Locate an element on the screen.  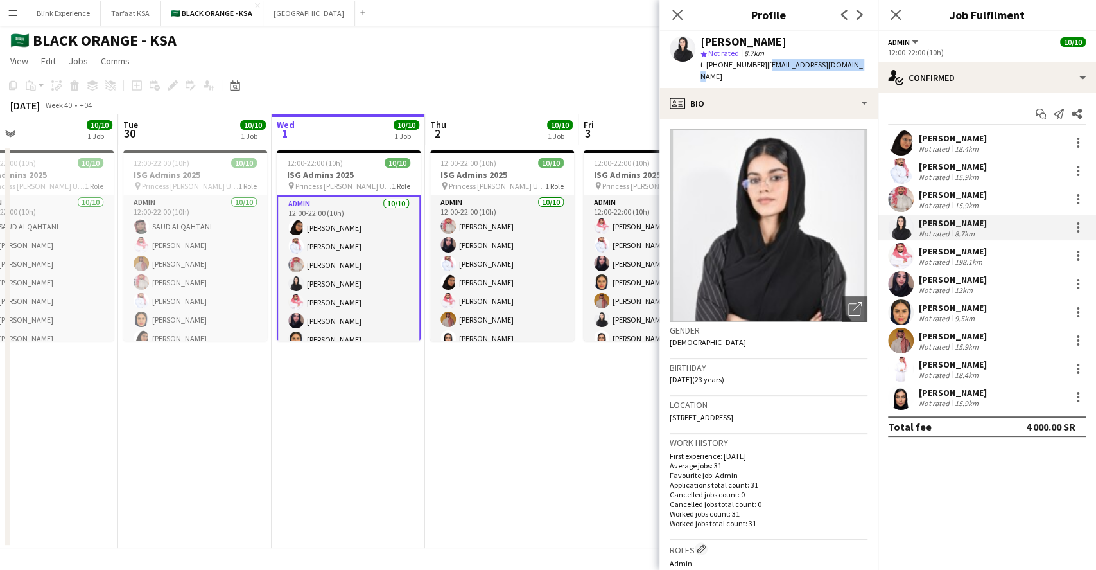
p: Applications total count: 31 is located at coordinates (769, 484).